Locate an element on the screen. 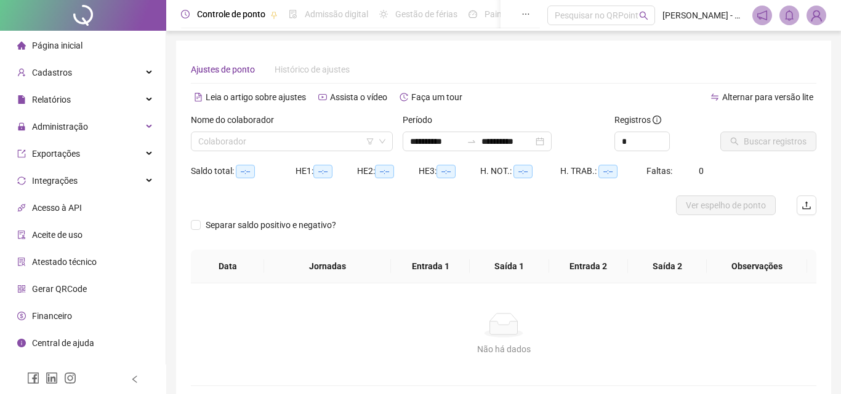  span: Observações is located at coordinates (756, 266).